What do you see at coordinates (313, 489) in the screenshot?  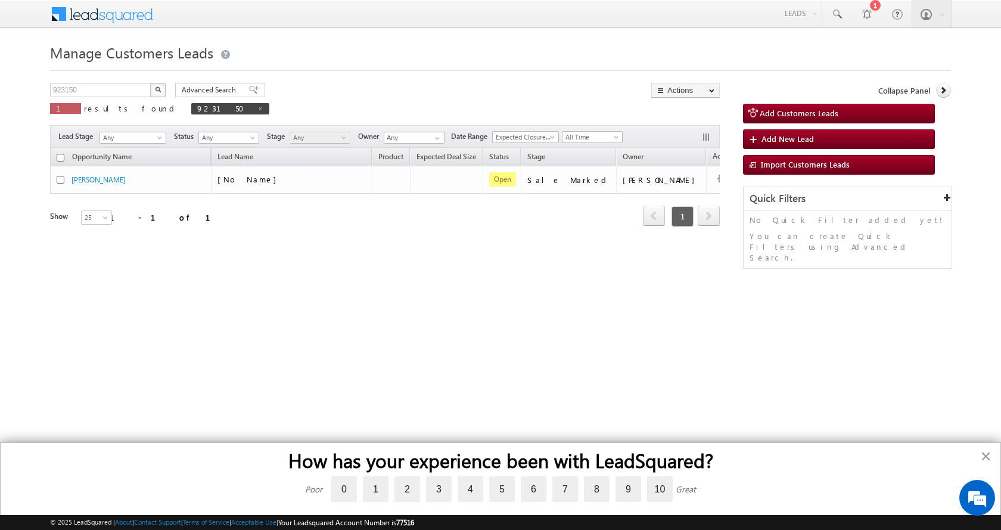 I see `div: Poor` at bounding box center [313, 489].